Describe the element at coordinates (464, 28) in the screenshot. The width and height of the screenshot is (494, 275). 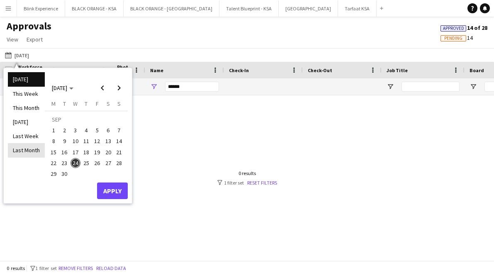
I see `span: 14 of 28` at that location.